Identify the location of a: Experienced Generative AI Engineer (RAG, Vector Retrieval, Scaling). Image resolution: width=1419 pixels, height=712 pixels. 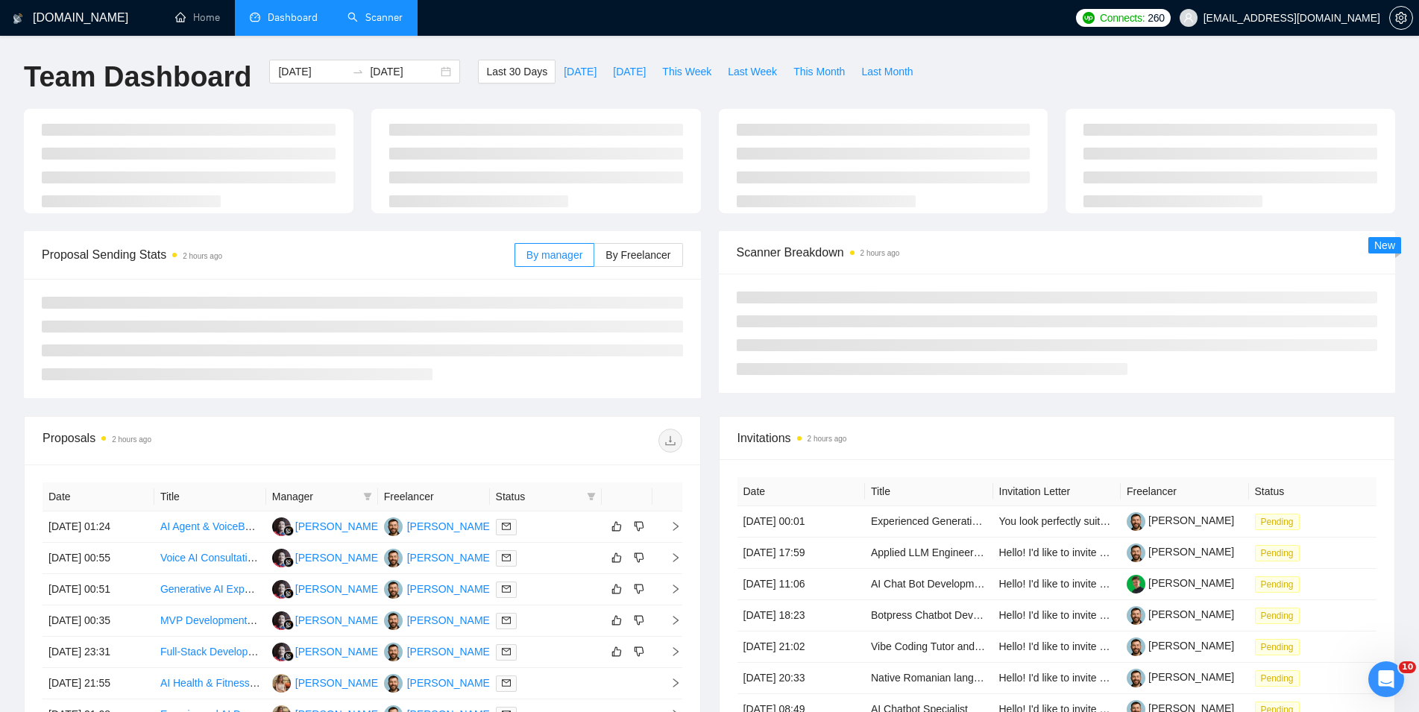
(1031, 521).